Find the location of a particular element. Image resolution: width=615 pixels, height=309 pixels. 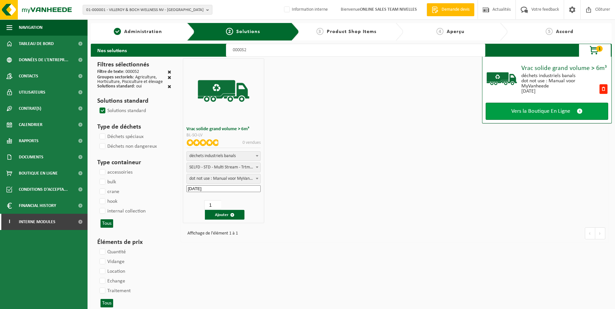

a: 5Accord is located at coordinates (560, 32).